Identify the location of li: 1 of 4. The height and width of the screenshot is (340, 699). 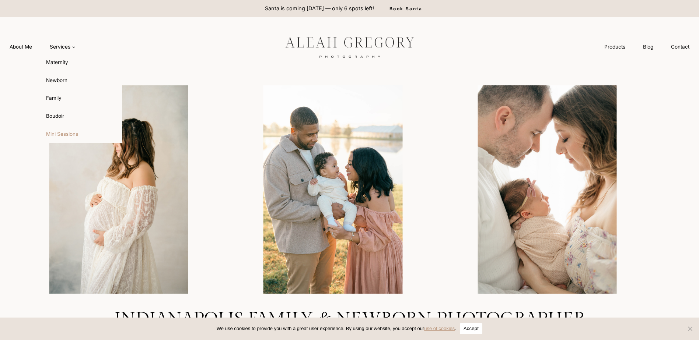
(333, 190).